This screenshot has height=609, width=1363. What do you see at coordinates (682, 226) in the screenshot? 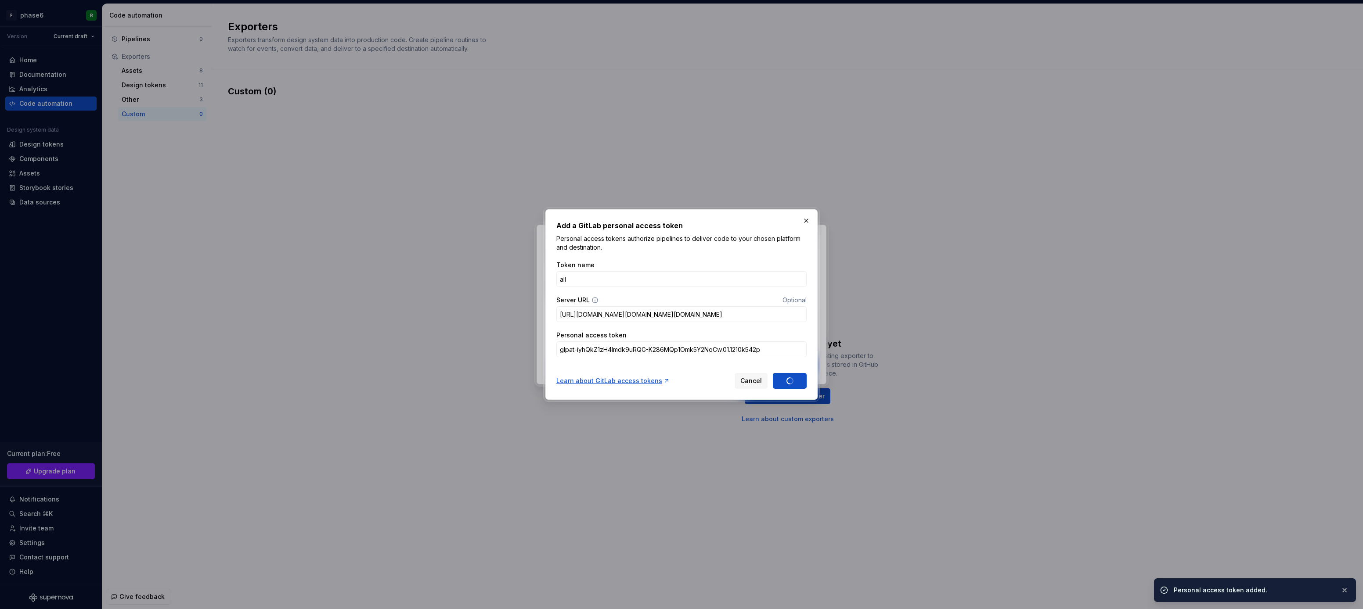
I see `h2: Add a GitLab personal access token` at bounding box center [682, 226].